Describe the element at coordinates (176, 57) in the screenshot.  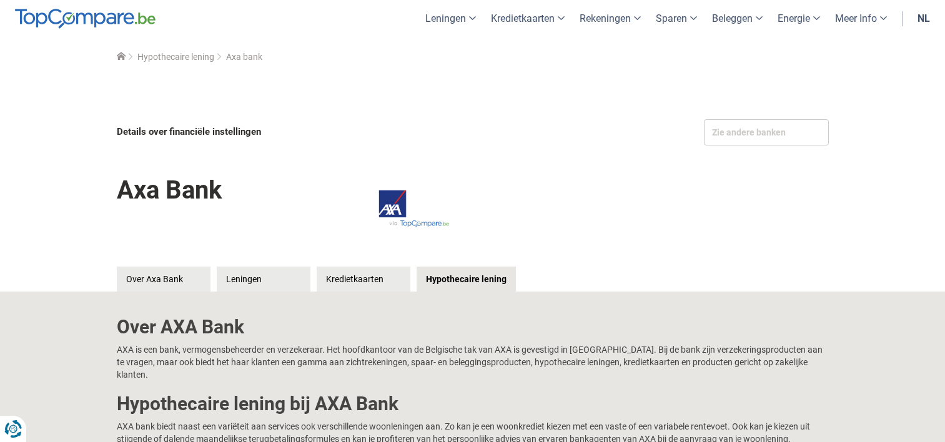
I see `span: Hypothecaire lening` at that location.